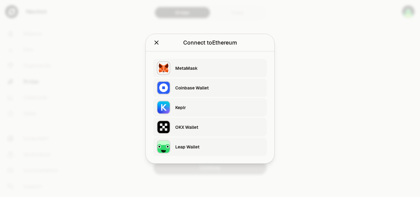  Describe the element at coordinates (164, 107) in the screenshot. I see `img: Keplr` at that location.